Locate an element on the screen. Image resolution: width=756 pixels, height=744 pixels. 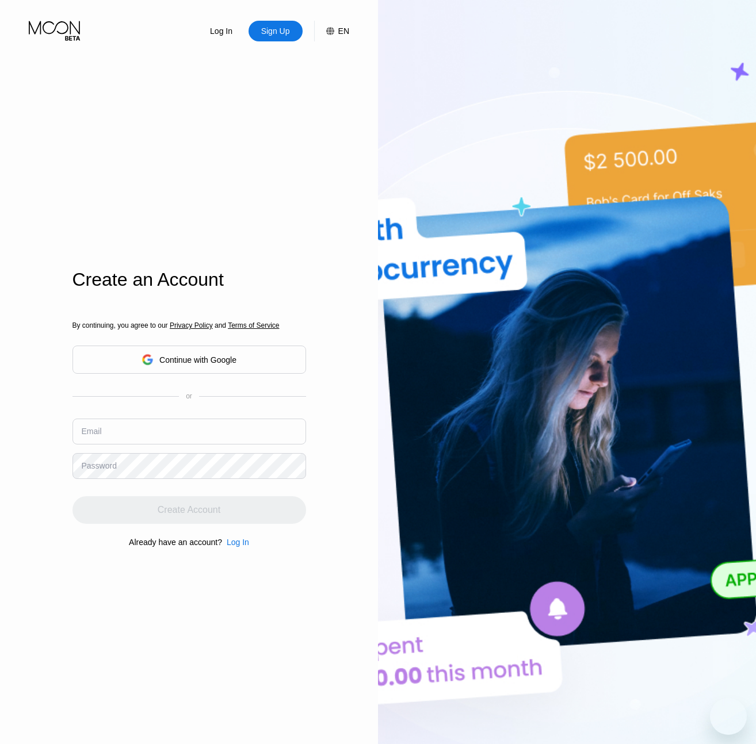
div: Password is located at coordinates (99, 466).